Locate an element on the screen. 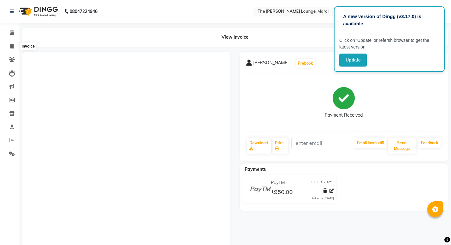 This screenshot has height=245, width=451. span: ₹950.00 is located at coordinates (282, 192).